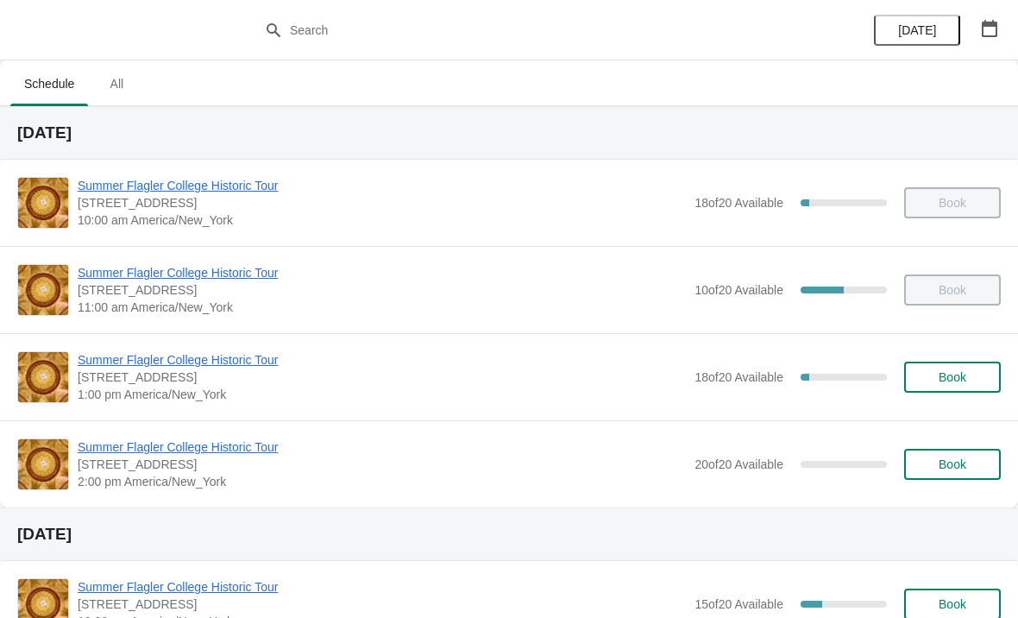 The image size is (1018, 618). I want to click on span: 20 of 20 Available, so click(739, 464).